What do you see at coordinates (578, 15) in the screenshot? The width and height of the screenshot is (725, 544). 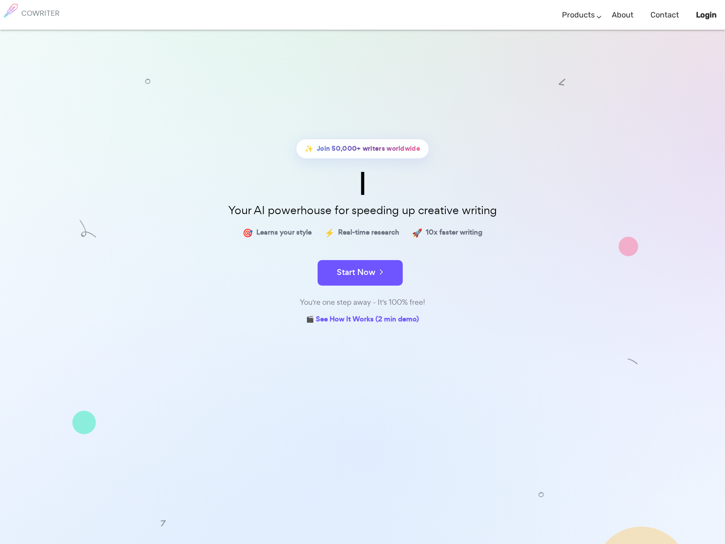 I see `a: Products` at bounding box center [578, 15].